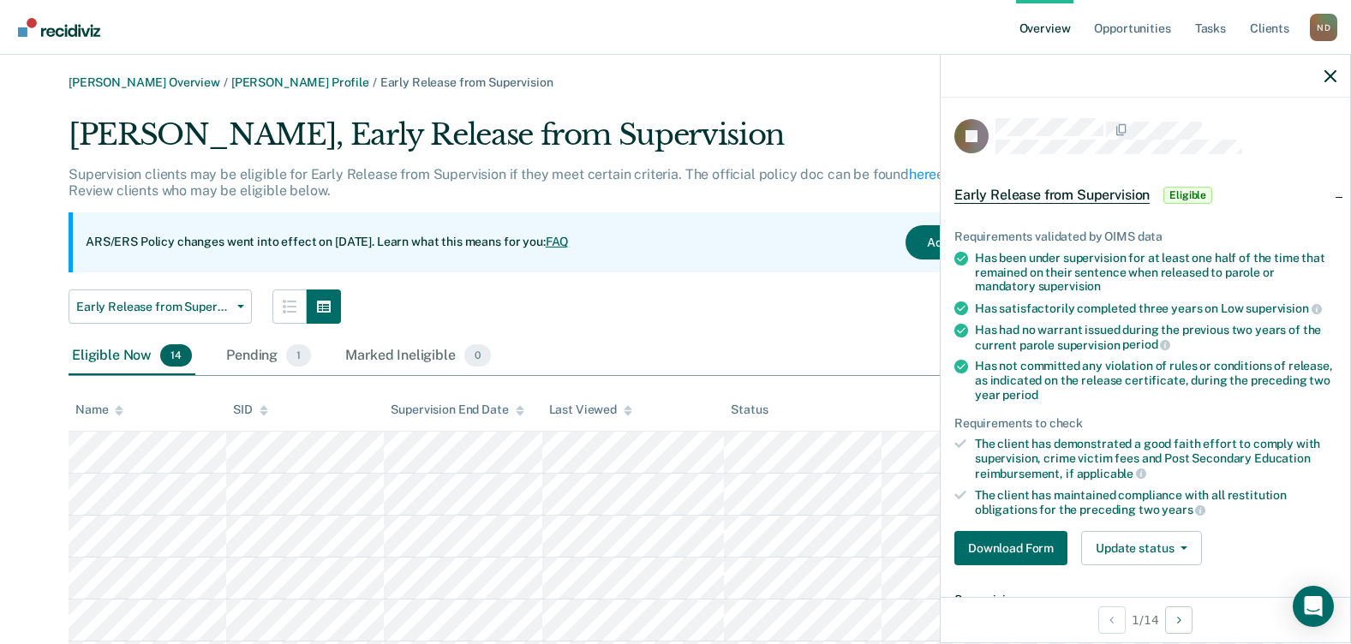 The image size is (1351, 644). What do you see at coordinates (1112, 620) in the screenshot?
I see `button: Previous Opportunity` at bounding box center [1112, 620].